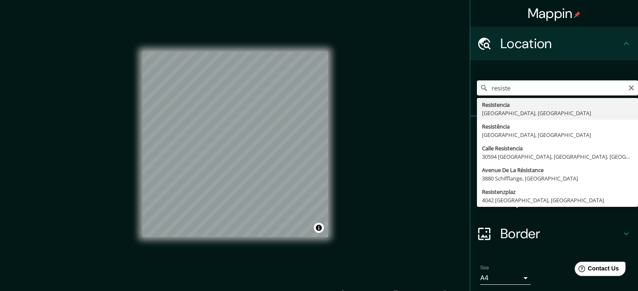 This screenshot has width=638, height=291. Describe the element at coordinates (40, 10) in the screenshot. I see `span: Contact Us` at that location.